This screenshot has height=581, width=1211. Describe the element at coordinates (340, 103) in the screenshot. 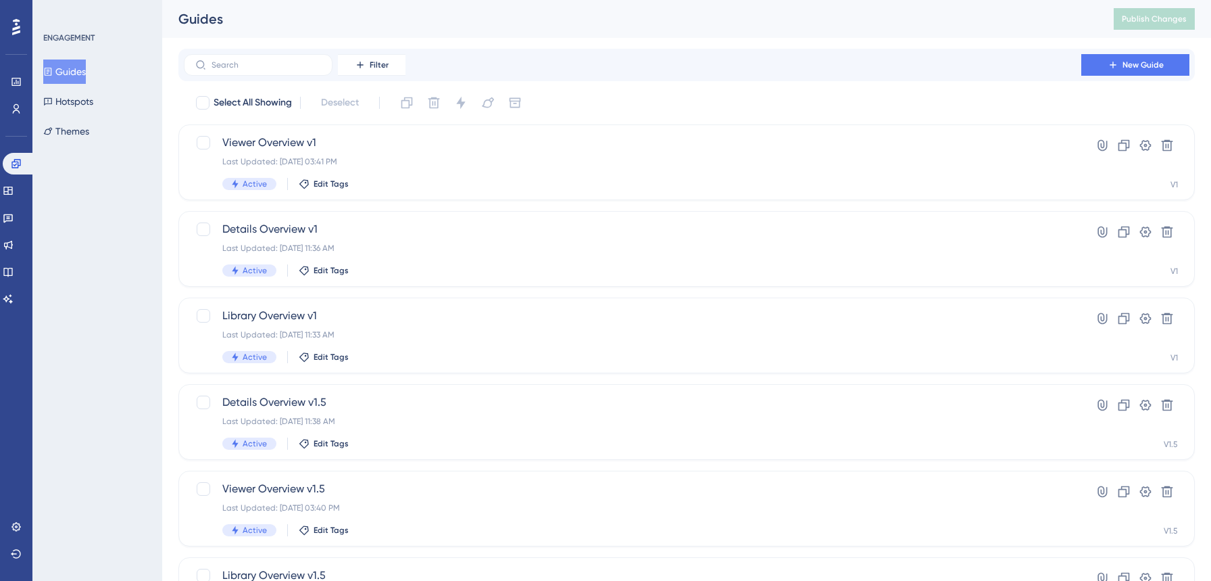

I see `button: Deselect` at that location.